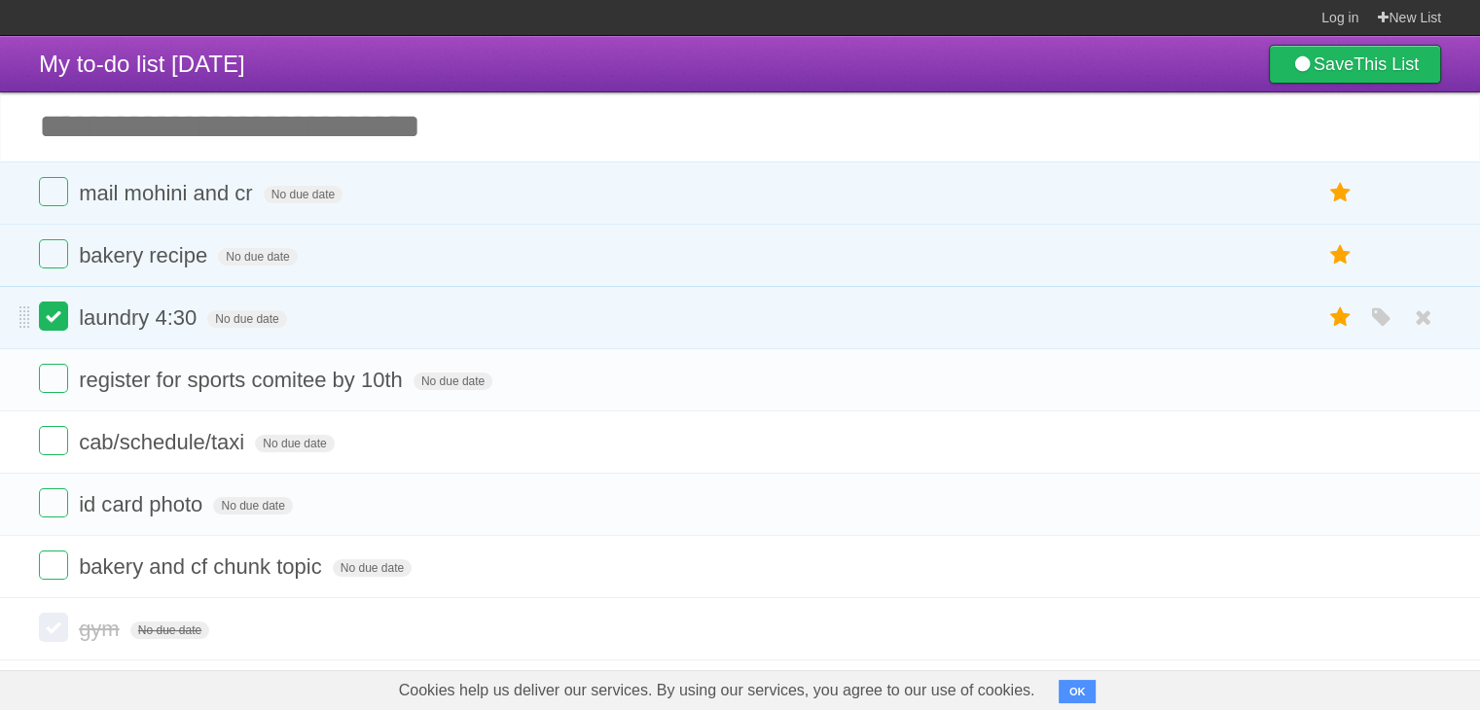 The image size is (1480, 710). I want to click on span: Cookies help us deliver our services. By using our services, you agree to our use of cookies., so click(717, 691).